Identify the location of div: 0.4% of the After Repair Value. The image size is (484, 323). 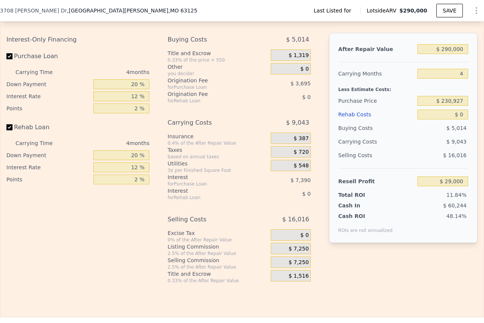
(218, 143).